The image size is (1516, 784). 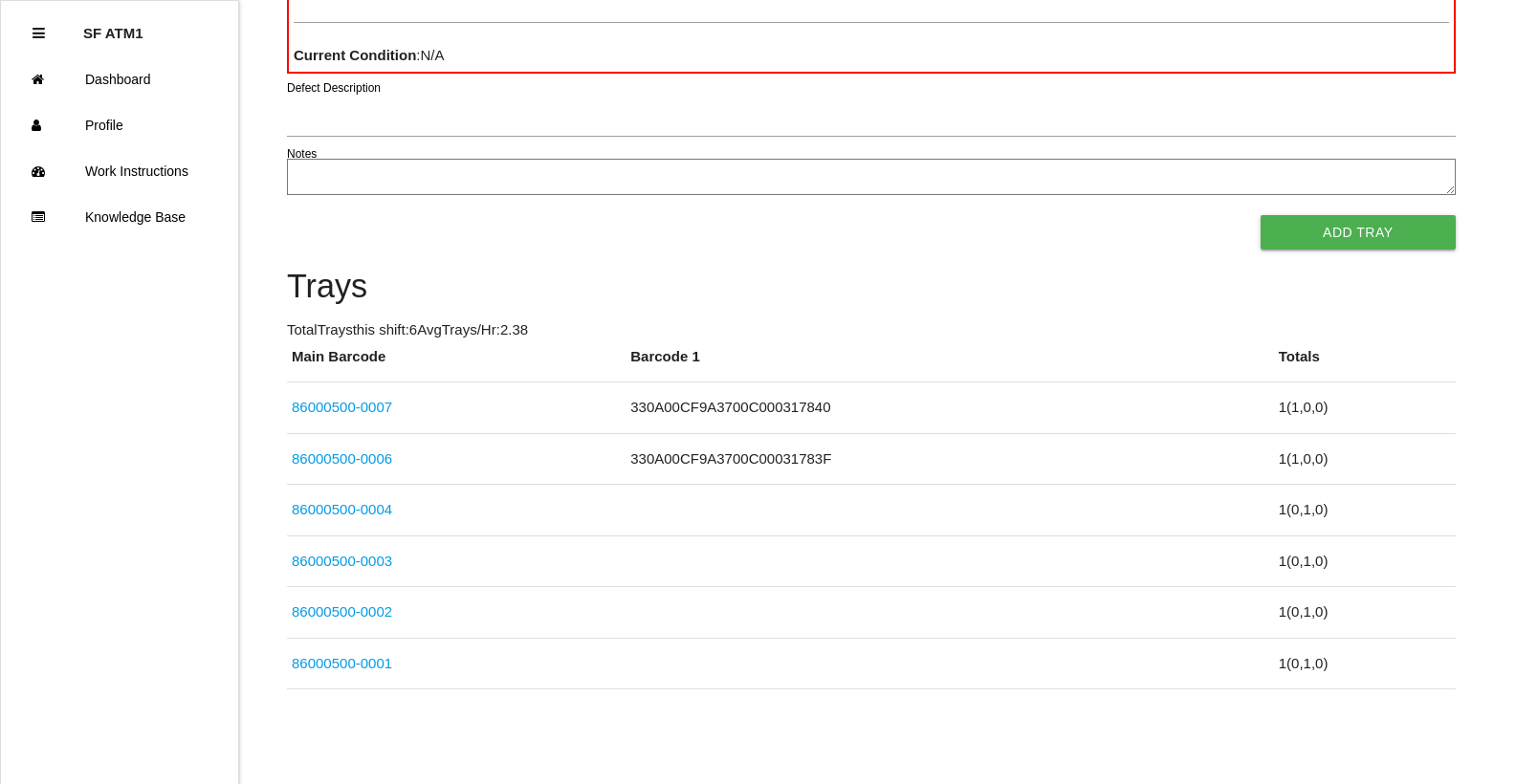 What do you see at coordinates (334, 88) in the screenshot?
I see `label: Defect Description` at bounding box center [334, 88].